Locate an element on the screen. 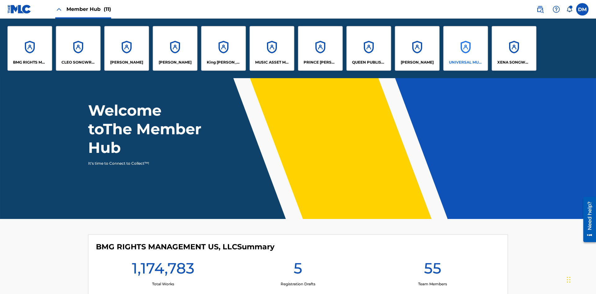 The width and height of the screenshot is (596, 294). p: EYAMA MCSINGER is located at coordinates (175, 62).